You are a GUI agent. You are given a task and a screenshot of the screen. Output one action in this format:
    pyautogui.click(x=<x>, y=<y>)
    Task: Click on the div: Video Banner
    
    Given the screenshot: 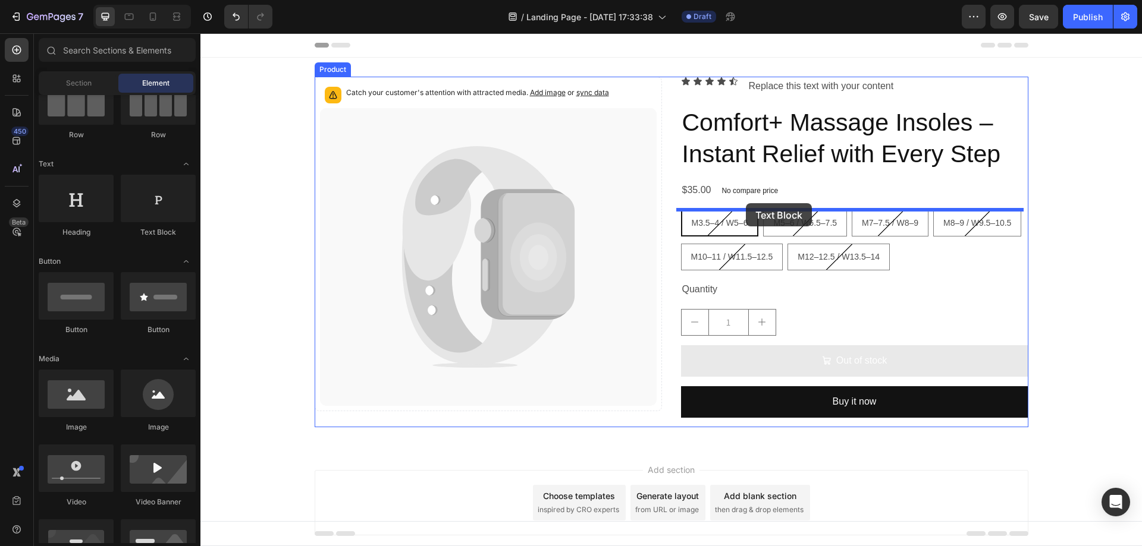 What is the action you would take?
    pyautogui.click(x=158, y=502)
    